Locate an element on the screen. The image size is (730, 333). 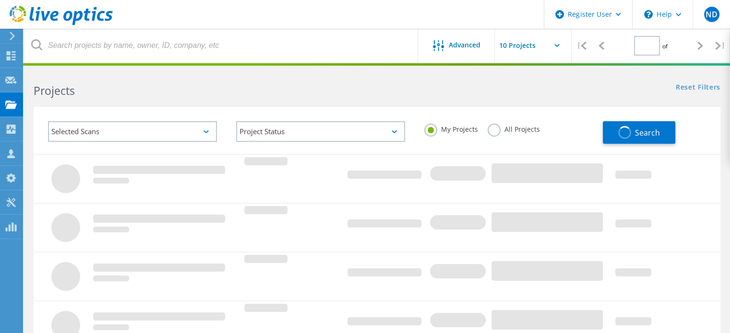
input: Search projects by name, owner, ID, company, etc is located at coordinates (221, 46).